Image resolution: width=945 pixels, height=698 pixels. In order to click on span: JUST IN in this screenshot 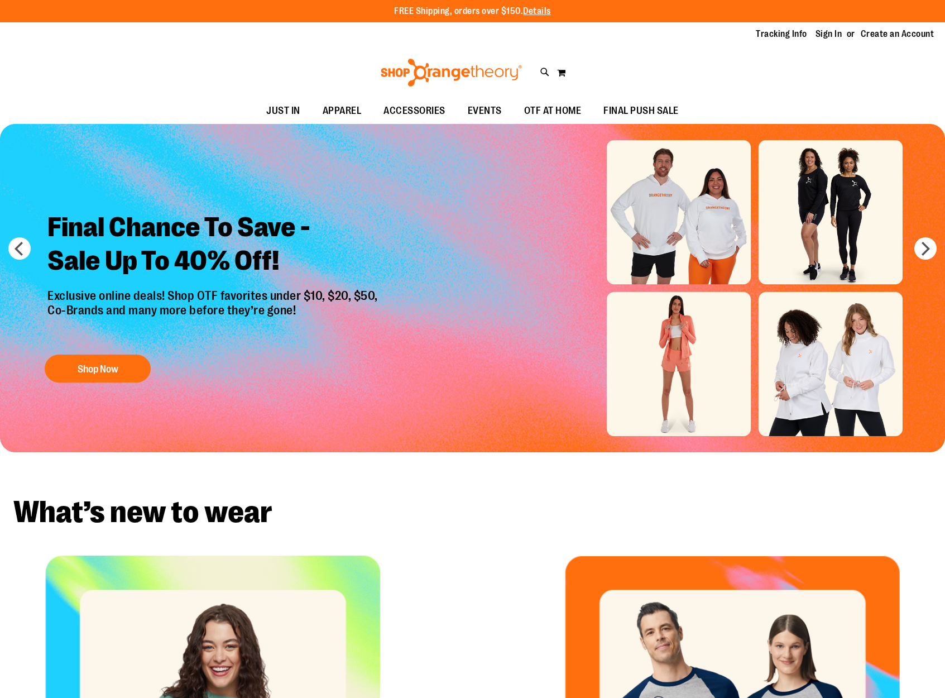, I will do `click(283, 110)`.